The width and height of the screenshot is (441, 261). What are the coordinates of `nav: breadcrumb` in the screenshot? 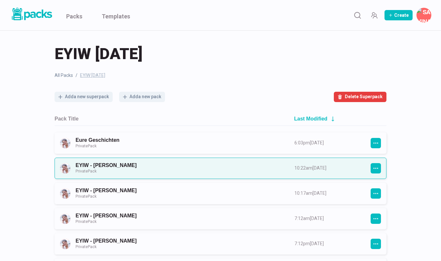 It's located at (220, 75).